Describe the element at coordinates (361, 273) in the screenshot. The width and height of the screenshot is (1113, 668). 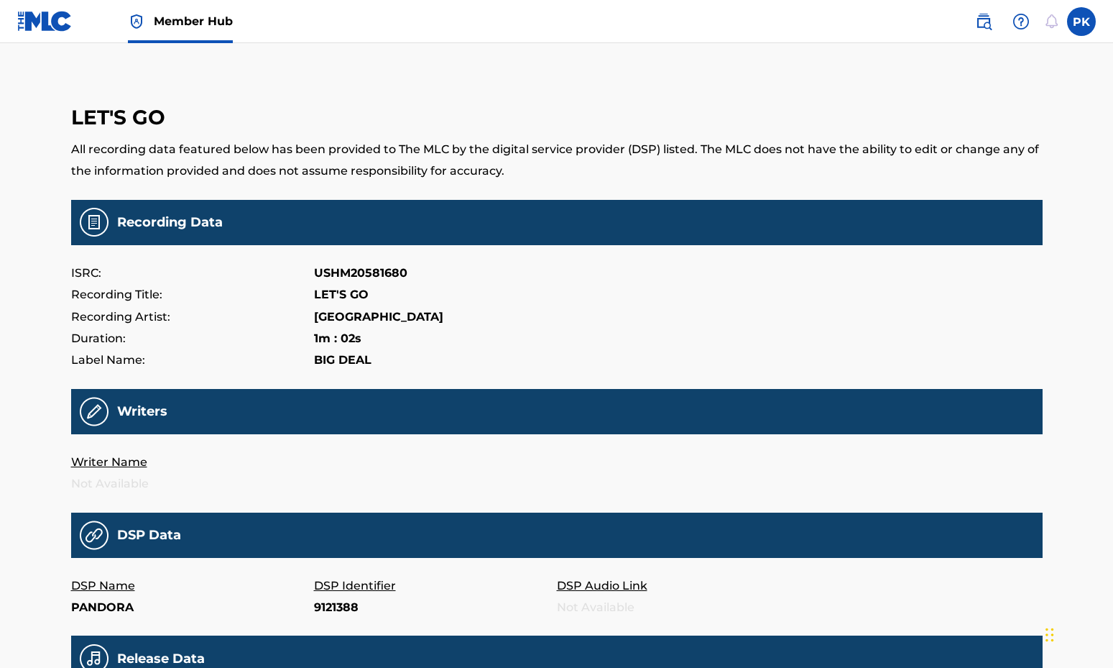
I see `p: USHM20581680` at that location.